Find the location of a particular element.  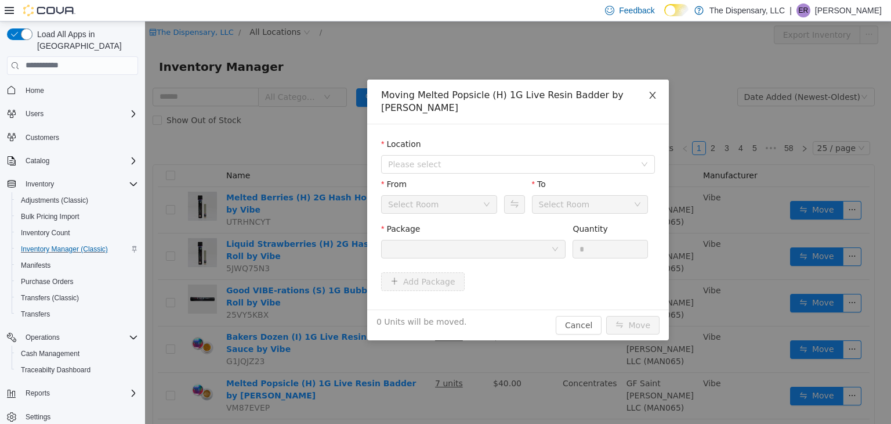

span: ER is located at coordinates (804, 10).